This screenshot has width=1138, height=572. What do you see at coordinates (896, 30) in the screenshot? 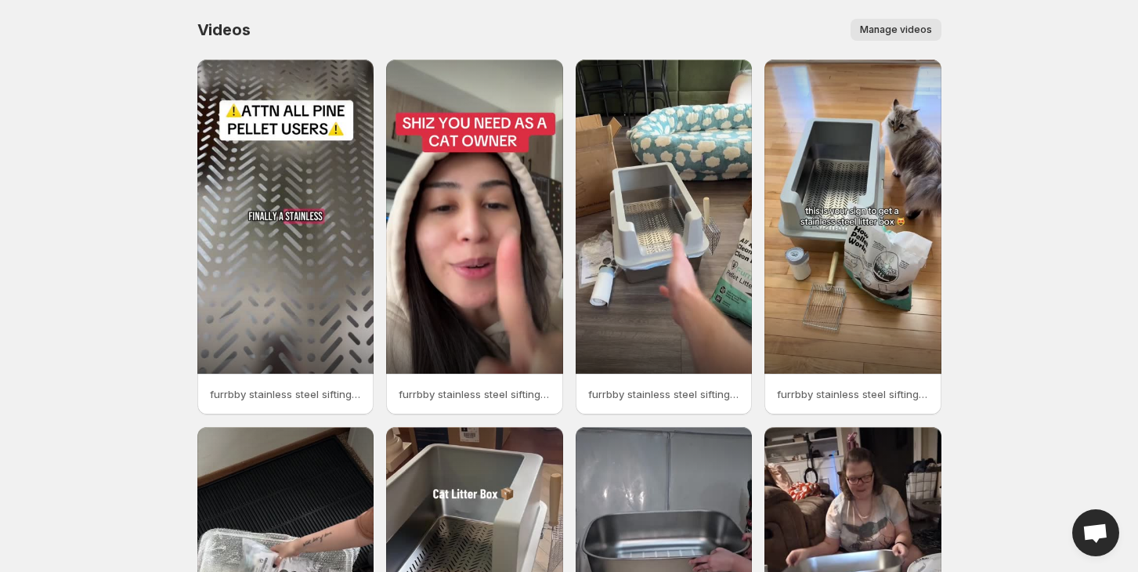
I see `span: Manage videos` at bounding box center [896, 30].